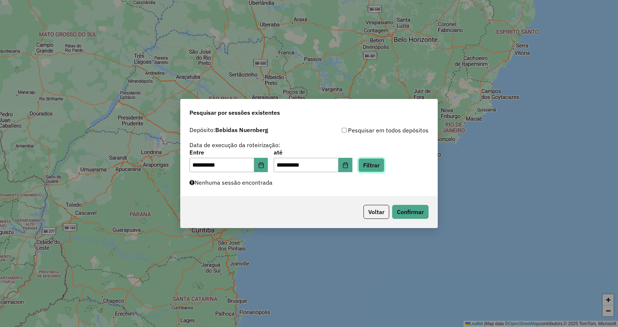 This screenshot has width=618, height=327. I want to click on label: Nenhuma sessão encontrada, so click(231, 183).